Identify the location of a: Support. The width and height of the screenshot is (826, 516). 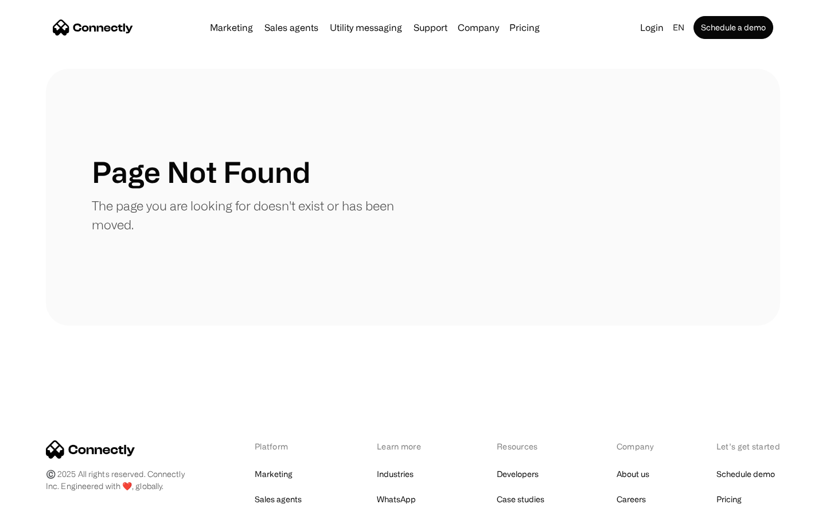
(430, 28).